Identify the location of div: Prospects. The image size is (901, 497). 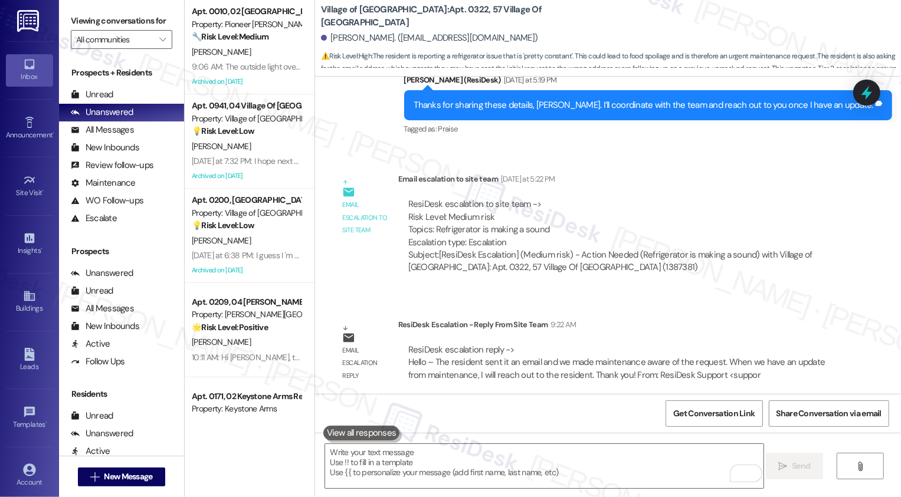
(121, 251).